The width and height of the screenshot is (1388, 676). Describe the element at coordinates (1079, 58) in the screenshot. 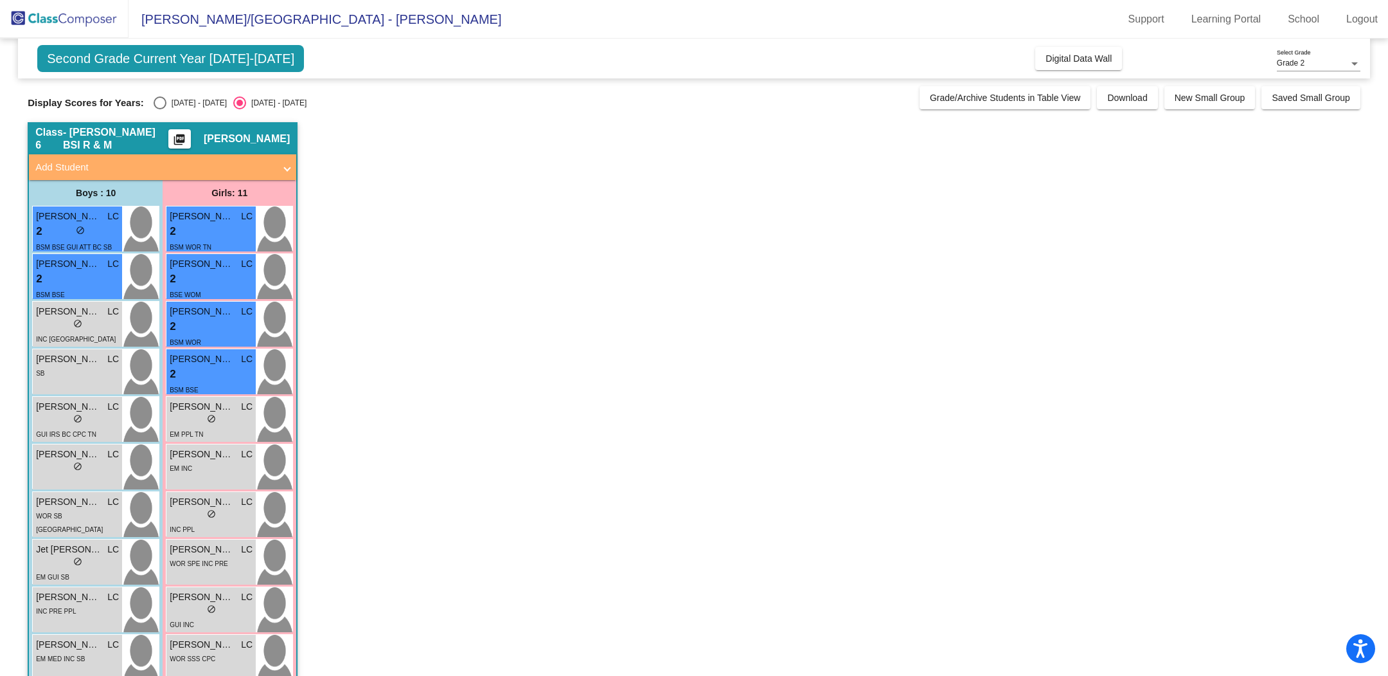

I see `button: Digital Data Wall` at that location.